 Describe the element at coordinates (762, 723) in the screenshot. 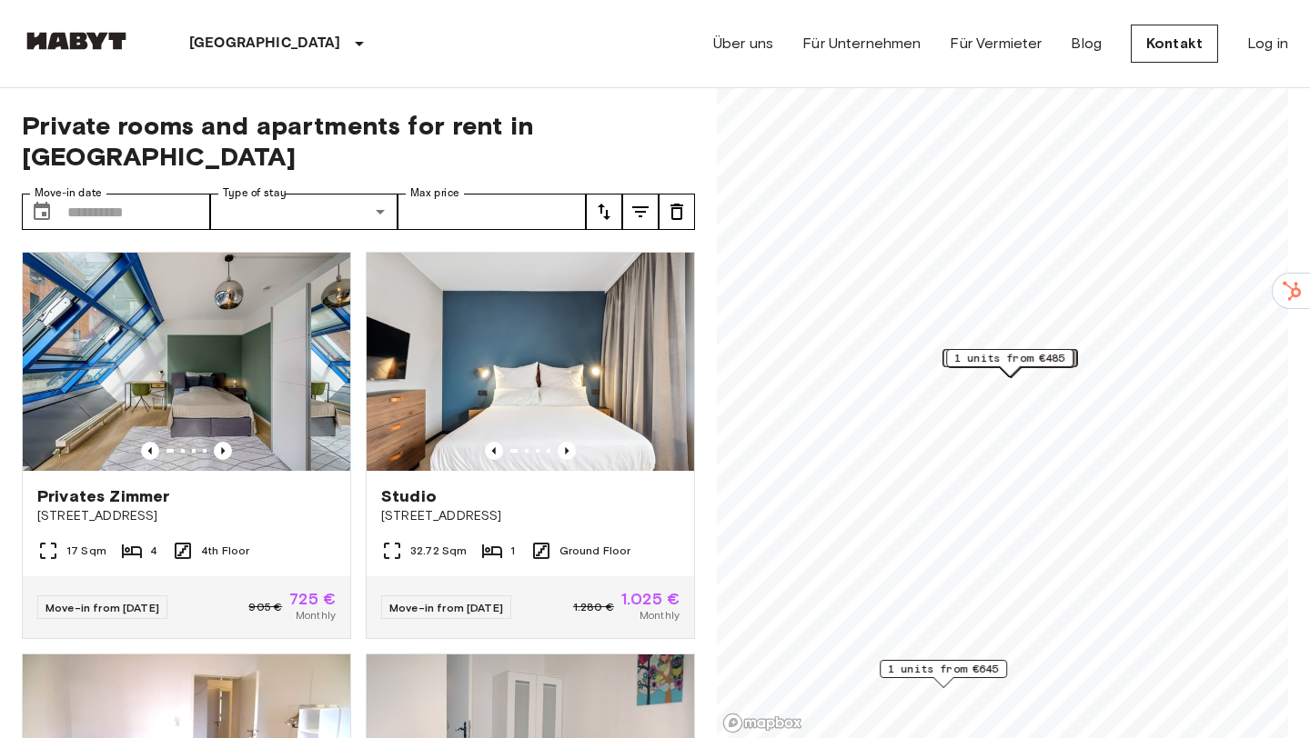

I see `a: Mapbox logo` at that location.